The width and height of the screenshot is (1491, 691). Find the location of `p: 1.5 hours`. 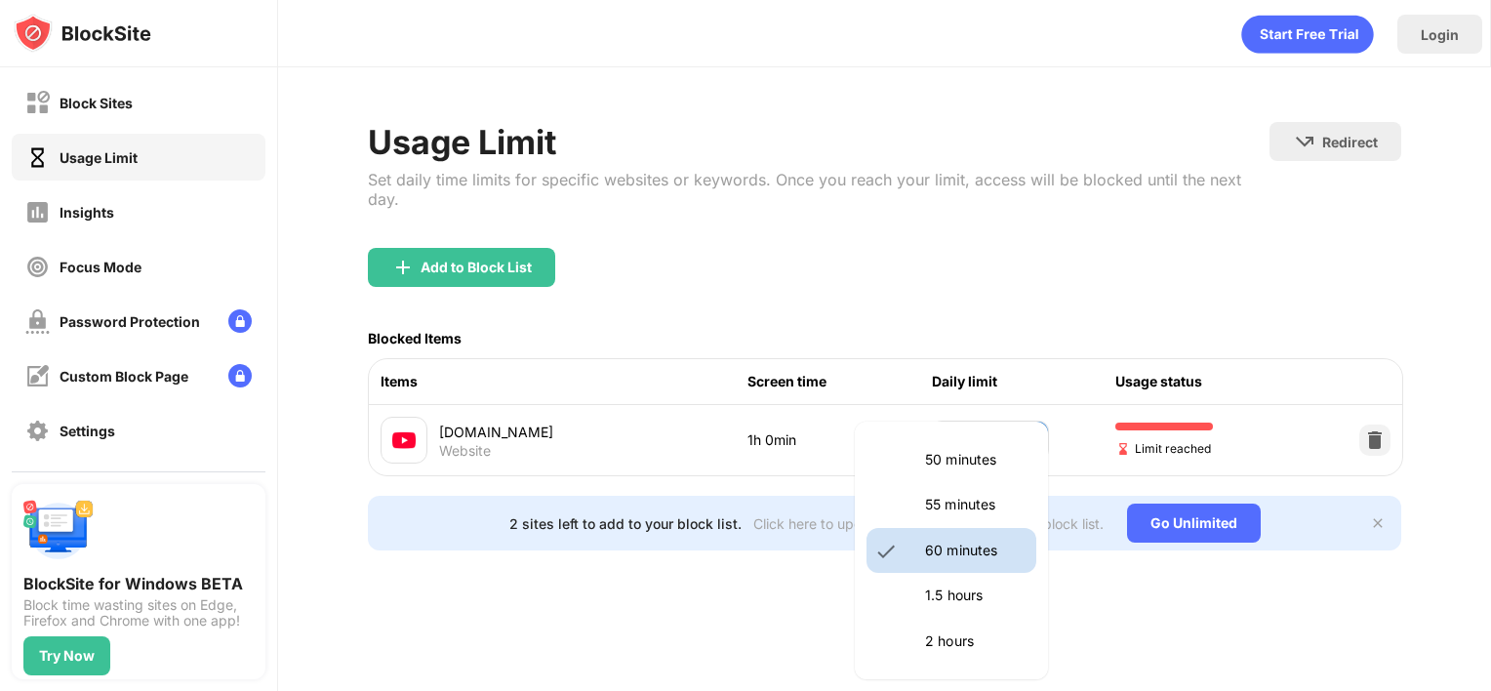

p: 1.5 hours is located at coordinates (975, 595).